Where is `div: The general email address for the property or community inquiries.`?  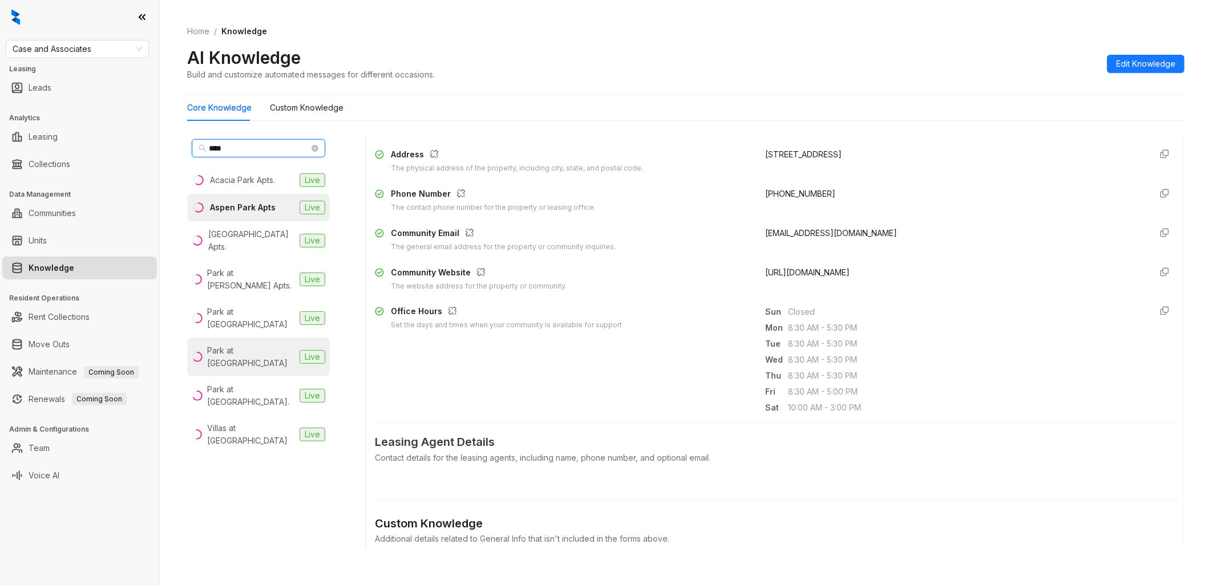
div: The general email address for the property or community inquiries. is located at coordinates (503, 247).